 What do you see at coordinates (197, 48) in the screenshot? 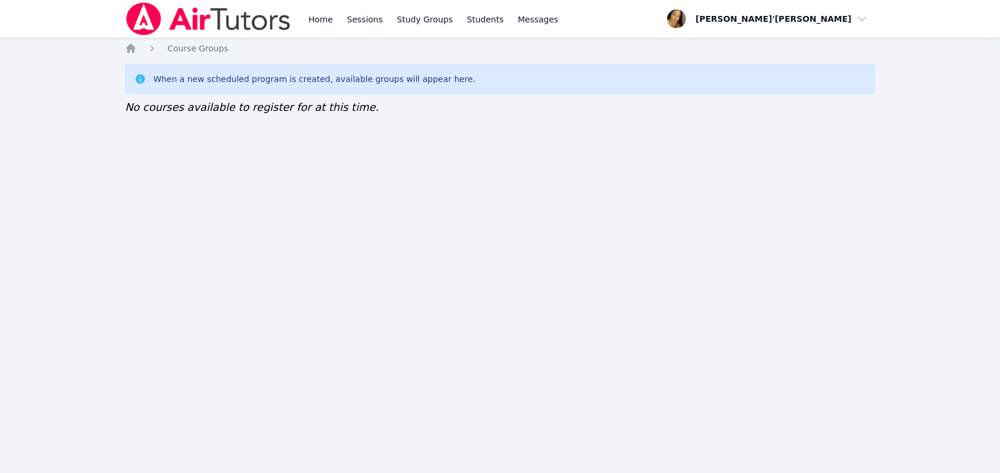
I see `span: Course Groups` at bounding box center [197, 48].